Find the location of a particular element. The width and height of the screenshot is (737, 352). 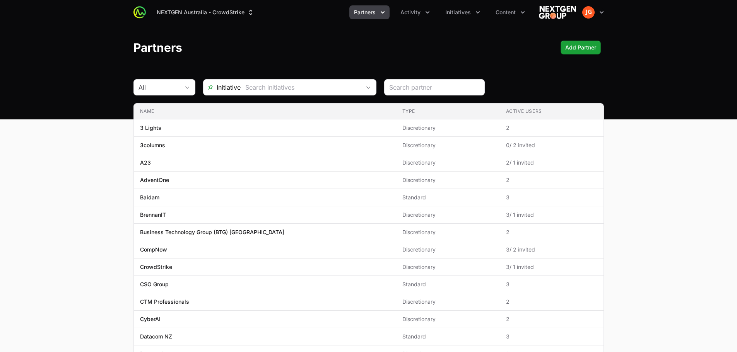

p: 3columns is located at coordinates (152, 145).